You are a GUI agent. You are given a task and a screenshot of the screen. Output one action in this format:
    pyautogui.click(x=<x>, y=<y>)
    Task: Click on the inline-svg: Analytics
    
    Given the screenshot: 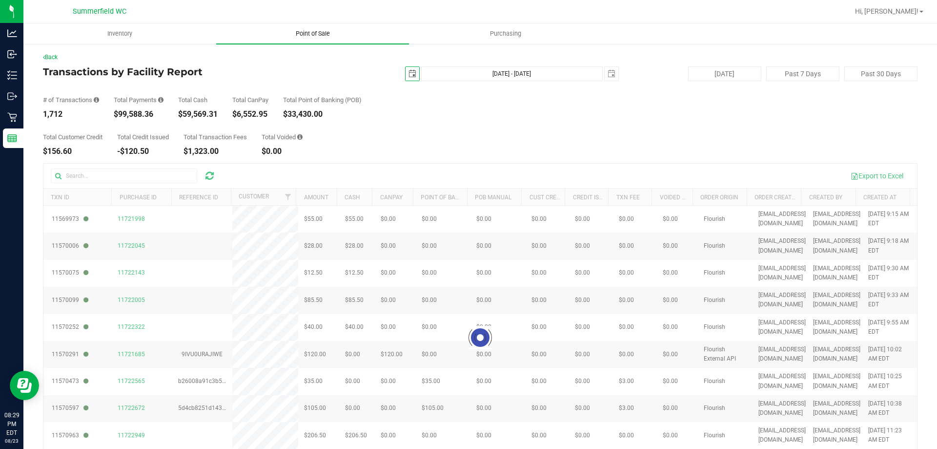 What is the action you would take?
    pyautogui.click(x=12, y=33)
    